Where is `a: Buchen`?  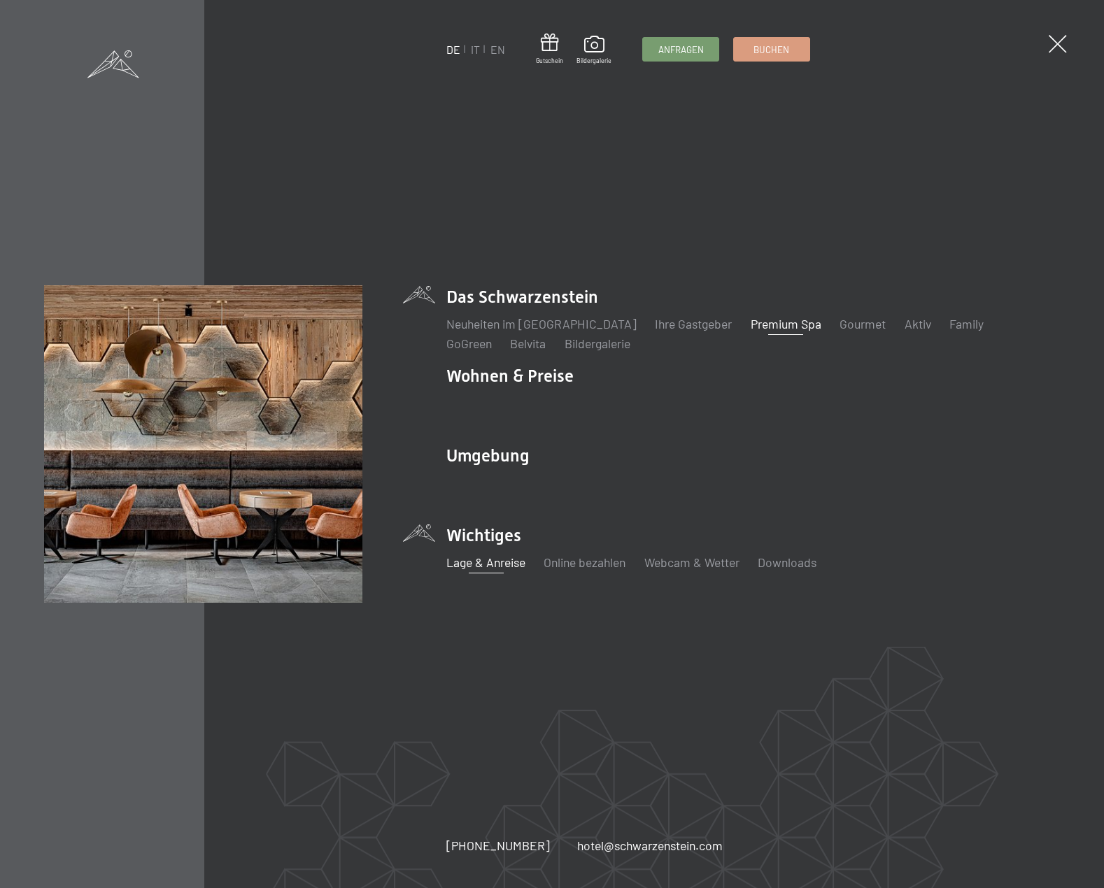 a: Buchen is located at coordinates (771, 49).